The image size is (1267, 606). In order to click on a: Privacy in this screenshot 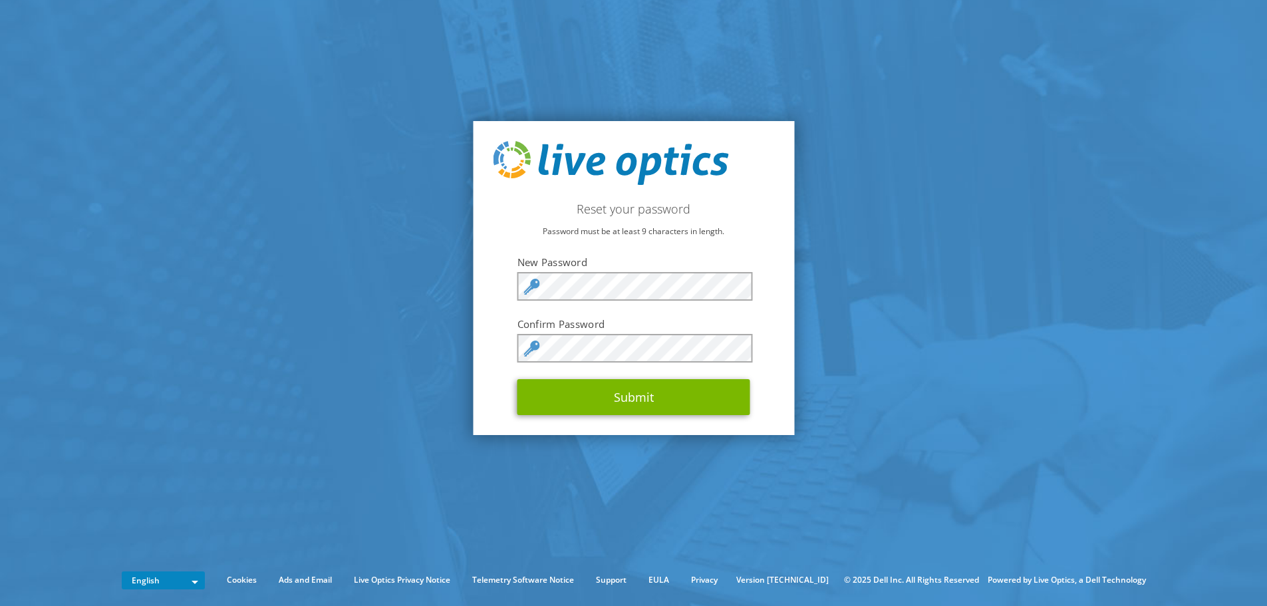, I will do `click(705, 580)`.